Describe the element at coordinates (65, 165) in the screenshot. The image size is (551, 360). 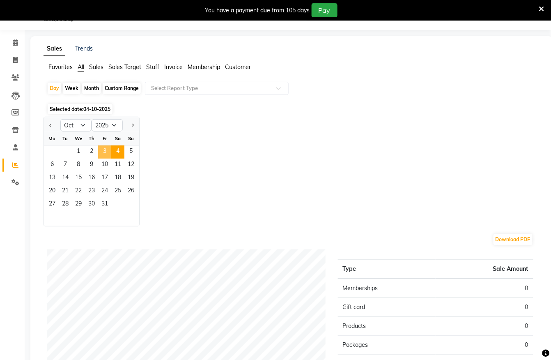
I see `div: Tuesday, October 7, 2025` at that location.